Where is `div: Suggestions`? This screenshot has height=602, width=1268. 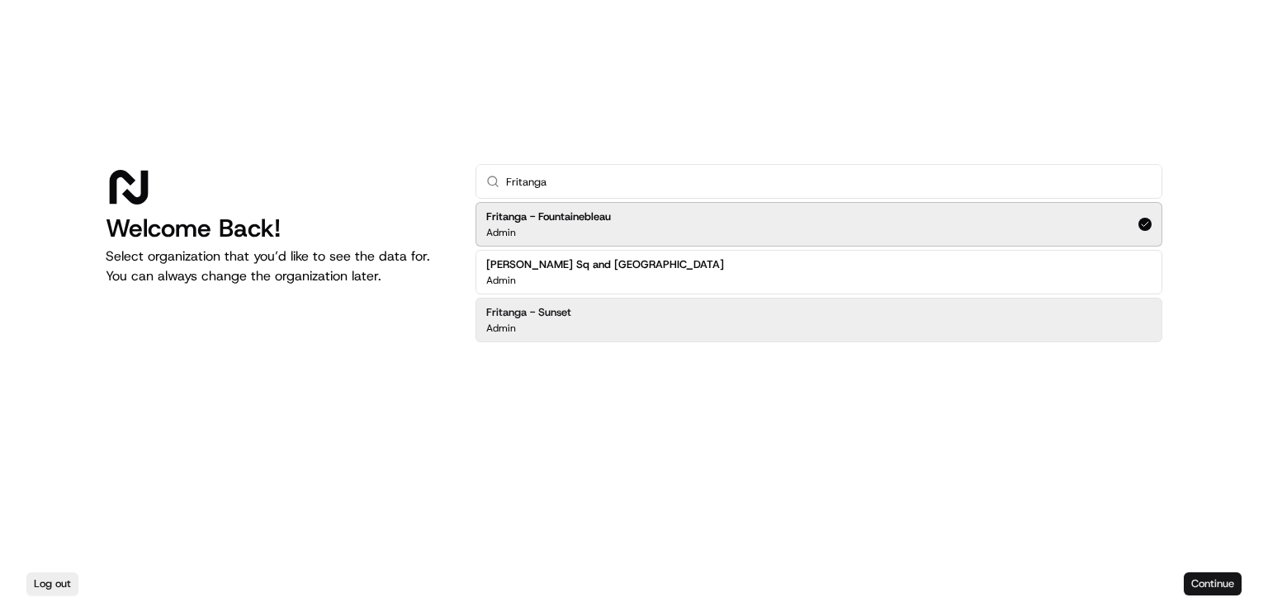
div: Suggestions is located at coordinates (819, 272).